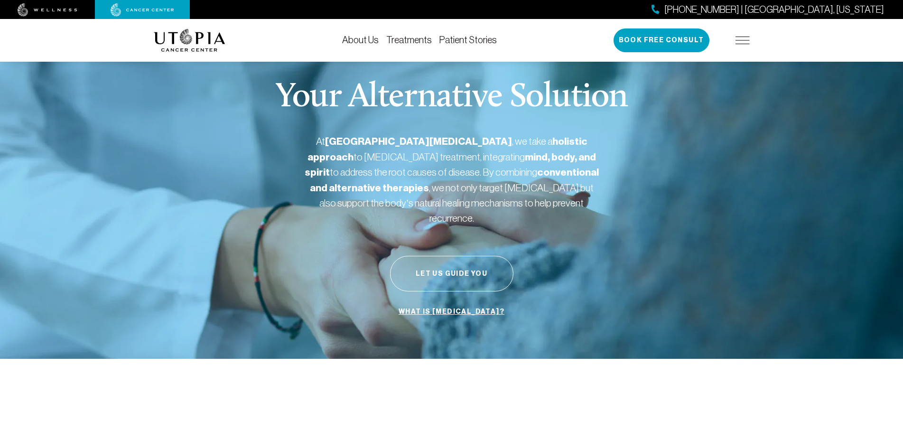  I want to click on strong: conventional and alternative therapies, so click(454, 180).